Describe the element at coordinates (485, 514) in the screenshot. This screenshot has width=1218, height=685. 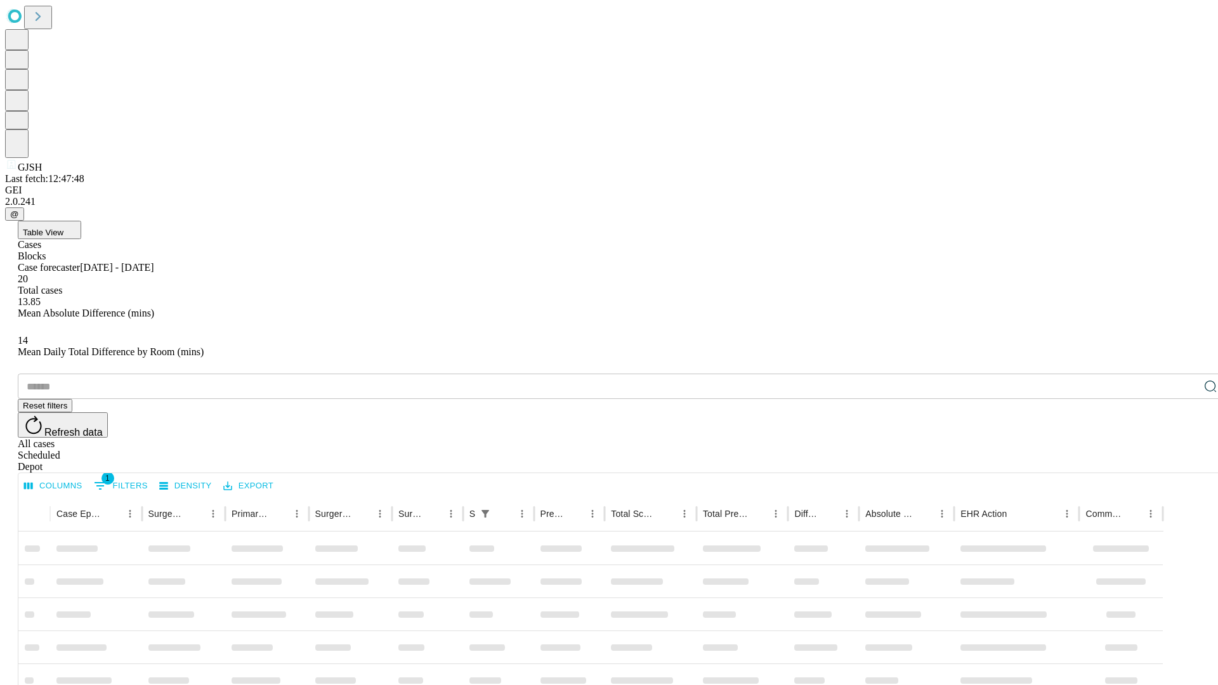
I see `div: 1 active filter` at that location.